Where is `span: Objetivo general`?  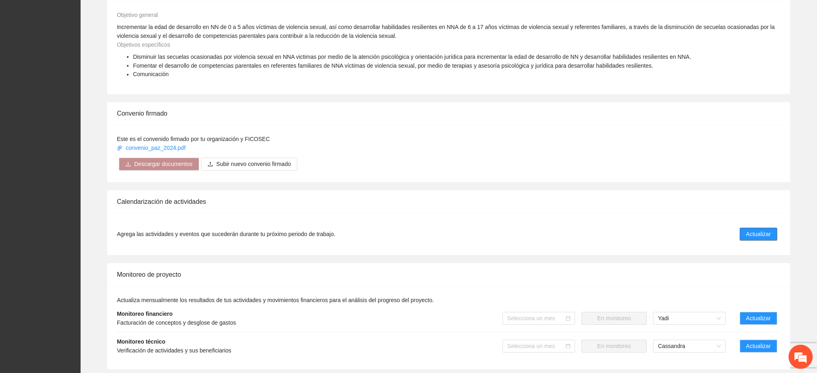
span: Objetivo general is located at coordinates (137, 15).